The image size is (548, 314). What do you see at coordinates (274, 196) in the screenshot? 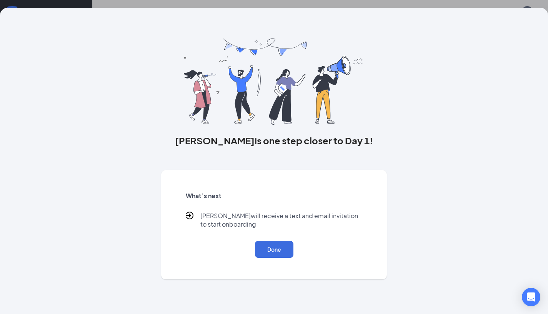
I see `h5: What’s next` at bounding box center [274, 196].